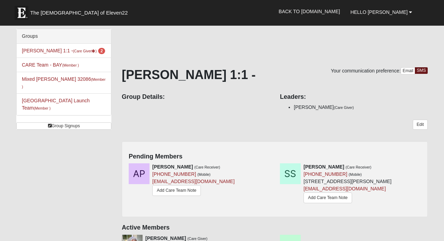 The width and height of the screenshot is (444, 241). Describe the element at coordinates (420, 124) in the screenshot. I see `a: Edit` at that location.